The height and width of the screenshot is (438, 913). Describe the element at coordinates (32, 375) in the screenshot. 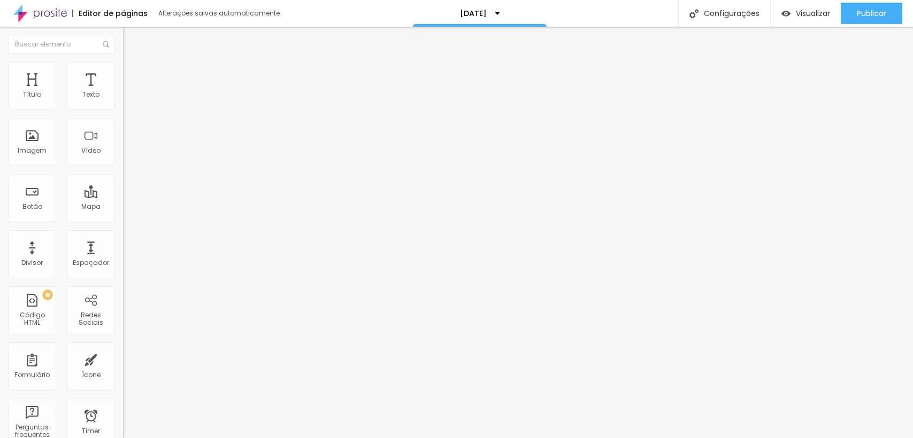

I see `div: Formulário` at that location.